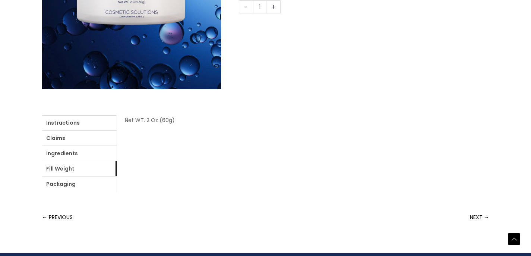 The height and width of the screenshot is (256, 531). What do you see at coordinates (79, 184) in the screenshot?
I see `a: Packaging` at bounding box center [79, 184].